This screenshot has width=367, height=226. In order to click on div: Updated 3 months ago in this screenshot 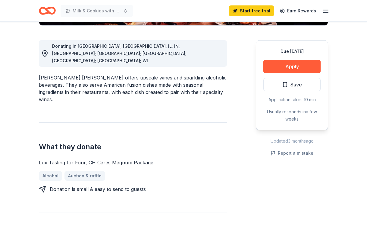, I will do `click(292, 141)`.